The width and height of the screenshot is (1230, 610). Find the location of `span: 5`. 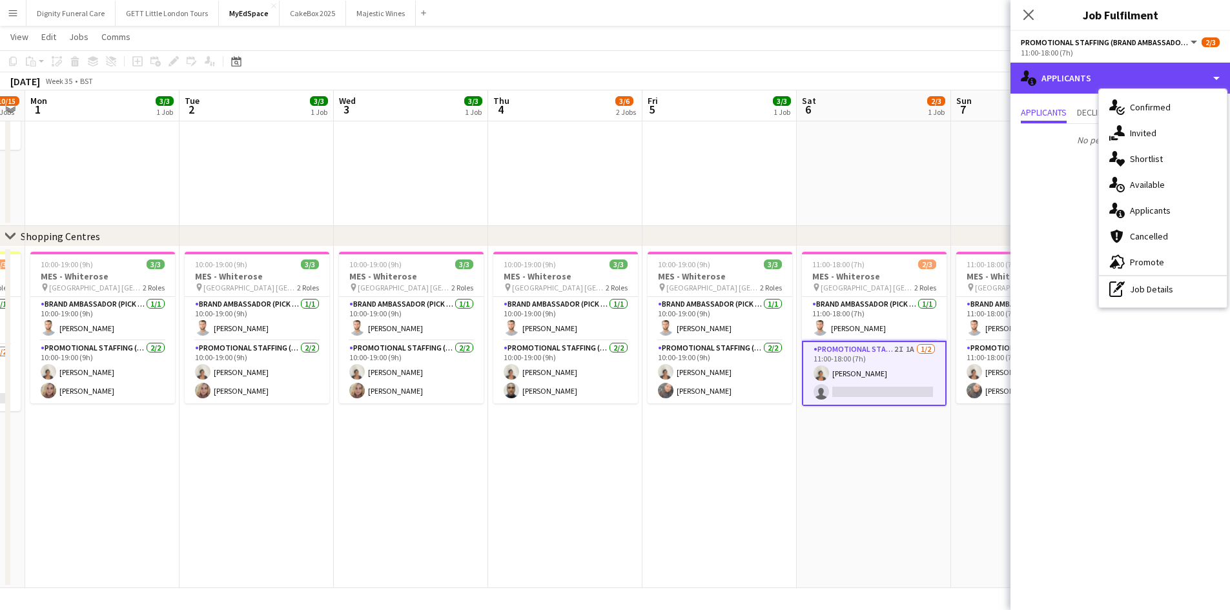

span: 5 is located at coordinates (651, 109).